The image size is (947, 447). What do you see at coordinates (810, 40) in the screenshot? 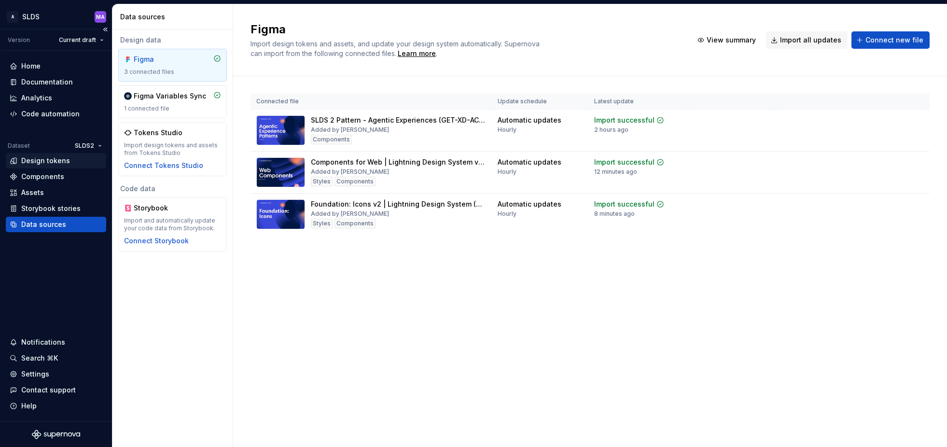
I see `span: Import all updates` at bounding box center [810, 40].